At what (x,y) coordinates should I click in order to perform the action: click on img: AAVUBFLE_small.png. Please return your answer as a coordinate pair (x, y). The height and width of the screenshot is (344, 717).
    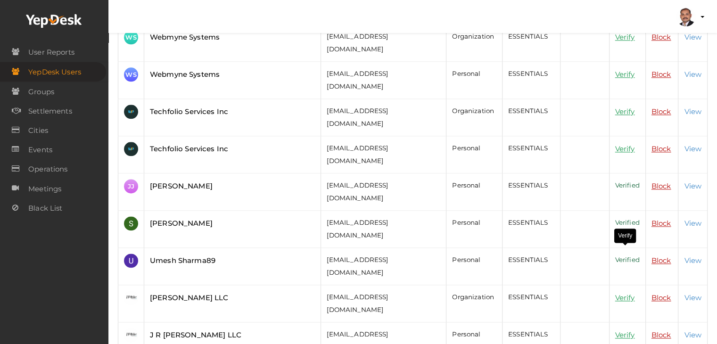
    Looking at the image, I should click on (131, 112).